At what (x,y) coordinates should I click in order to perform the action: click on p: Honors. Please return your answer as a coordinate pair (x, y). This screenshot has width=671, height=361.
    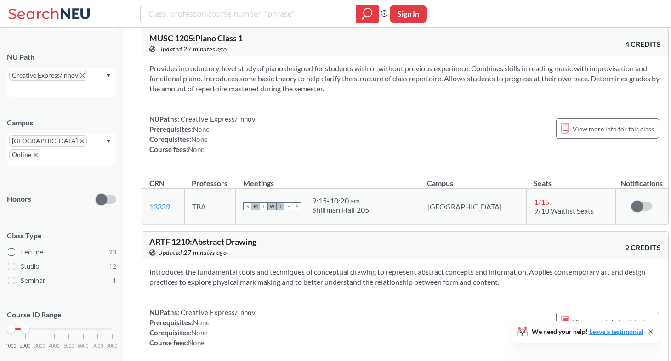
    Looking at the image, I should click on (19, 199).